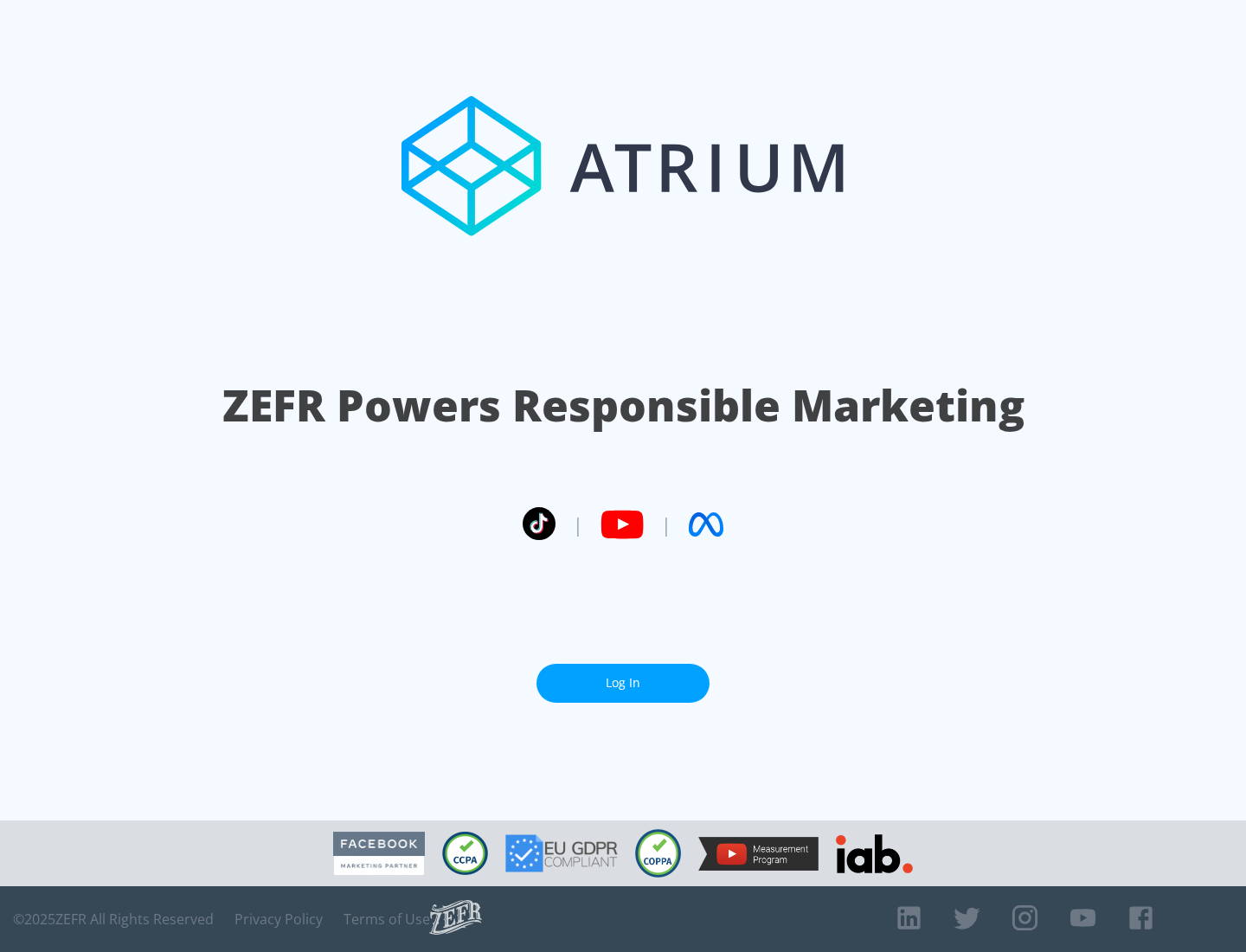 This screenshot has height=952, width=1246. What do you see at coordinates (278, 919) in the screenshot?
I see `a: Privacy Policy` at bounding box center [278, 919].